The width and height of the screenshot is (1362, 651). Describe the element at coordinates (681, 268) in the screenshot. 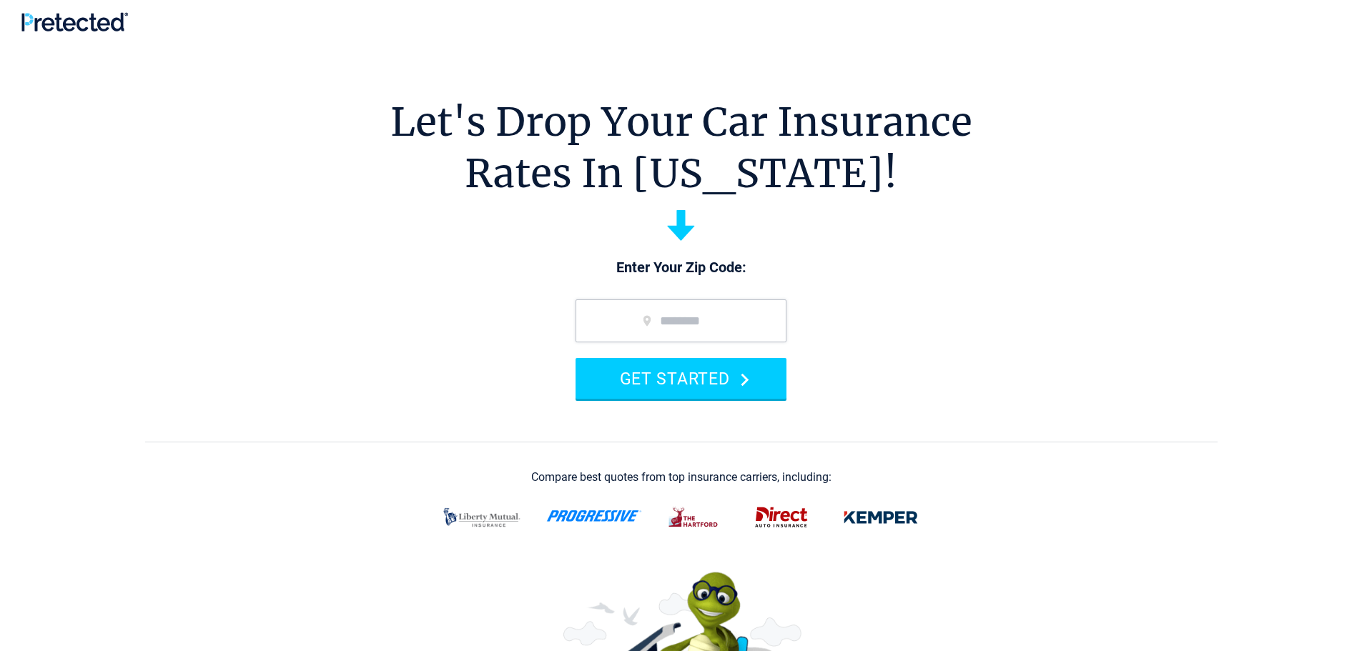

I see `p: Enter Your Zip Code:` at that location.